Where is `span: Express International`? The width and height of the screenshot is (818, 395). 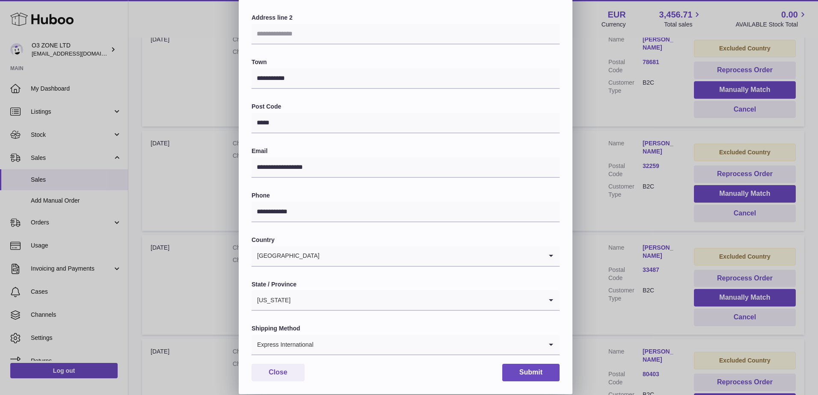 span: Express International is located at coordinates (283, 345).